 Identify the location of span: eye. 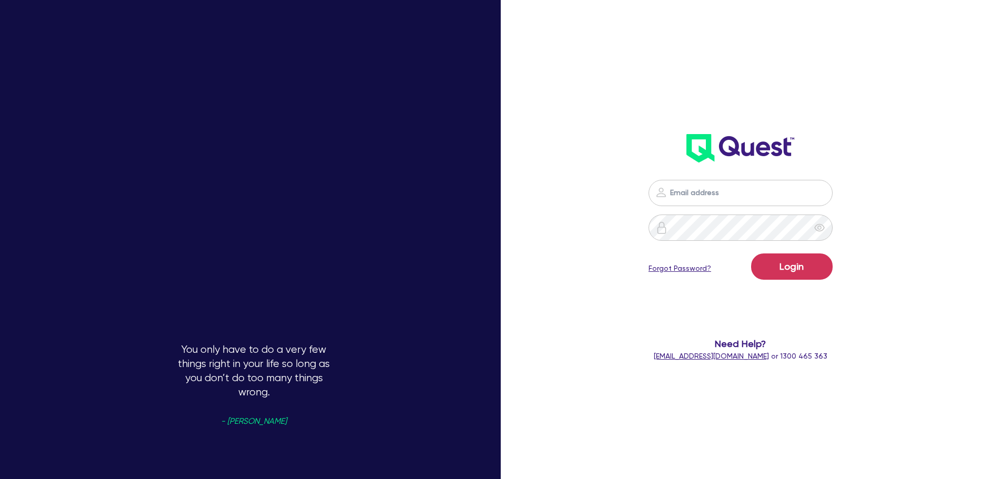
(819, 228).